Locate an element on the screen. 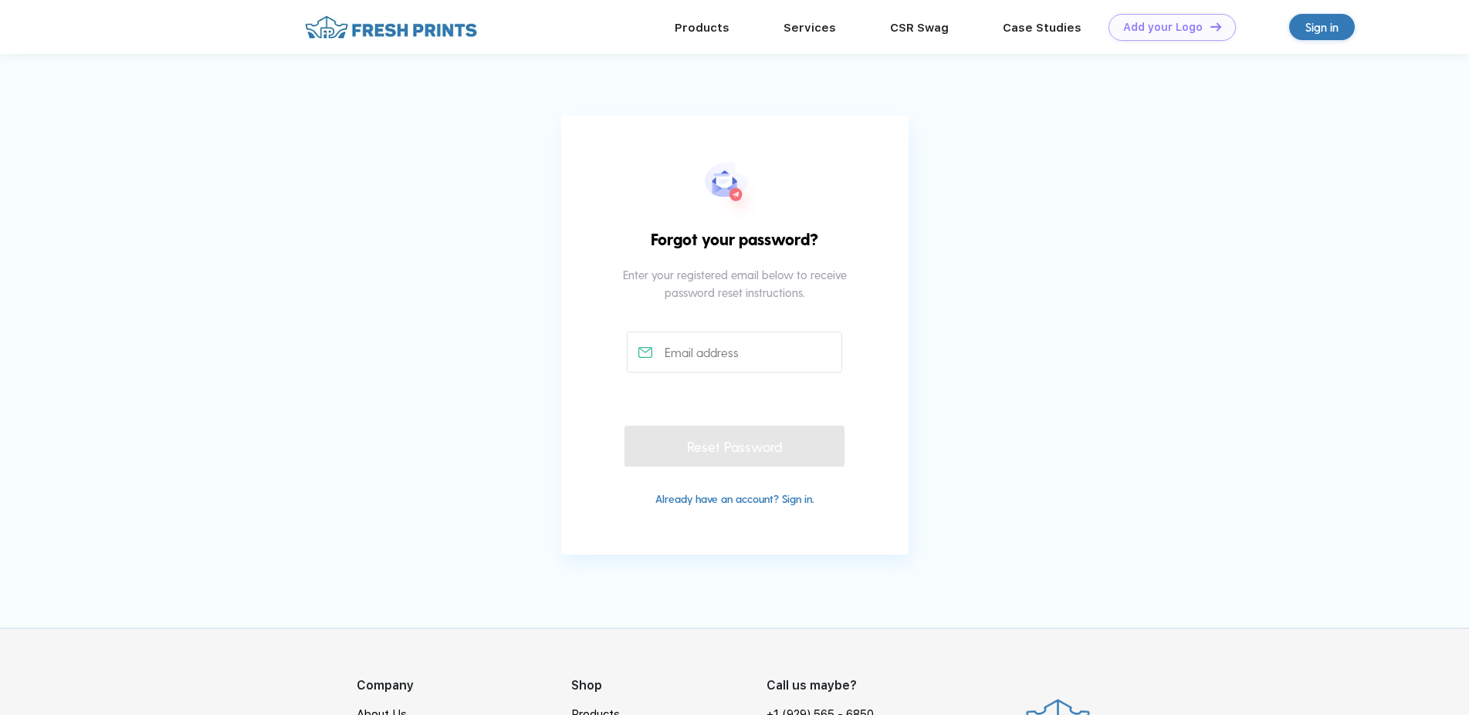 This screenshot has height=715, width=1469. div: Add your Logo is located at coordinates (1162, 27).